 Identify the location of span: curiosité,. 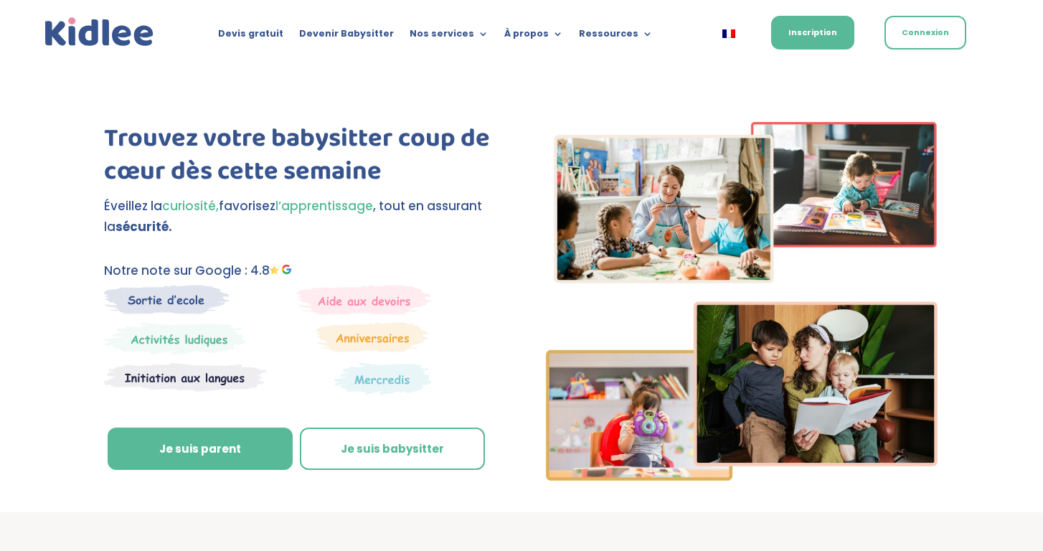
(190, 206).